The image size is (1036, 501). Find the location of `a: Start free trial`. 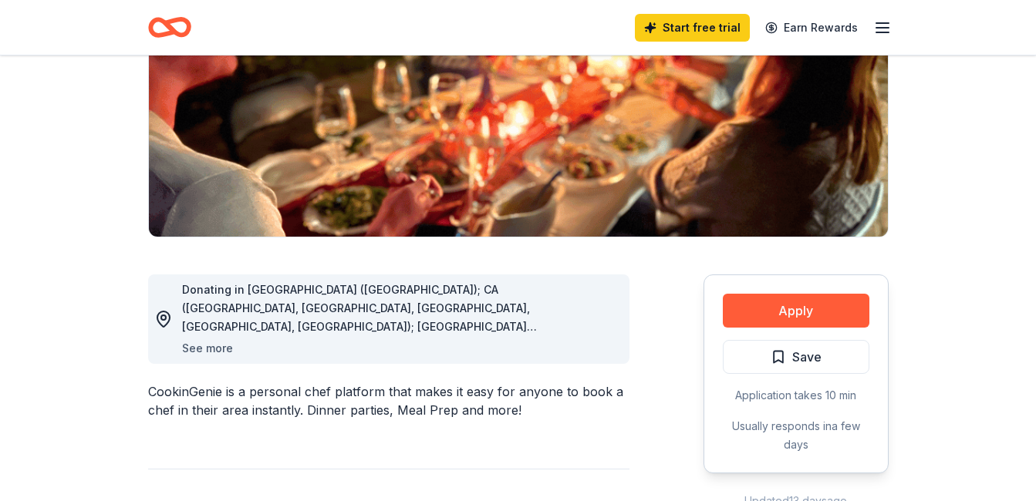

a: Start free trial is located at coordinates (692, 28).